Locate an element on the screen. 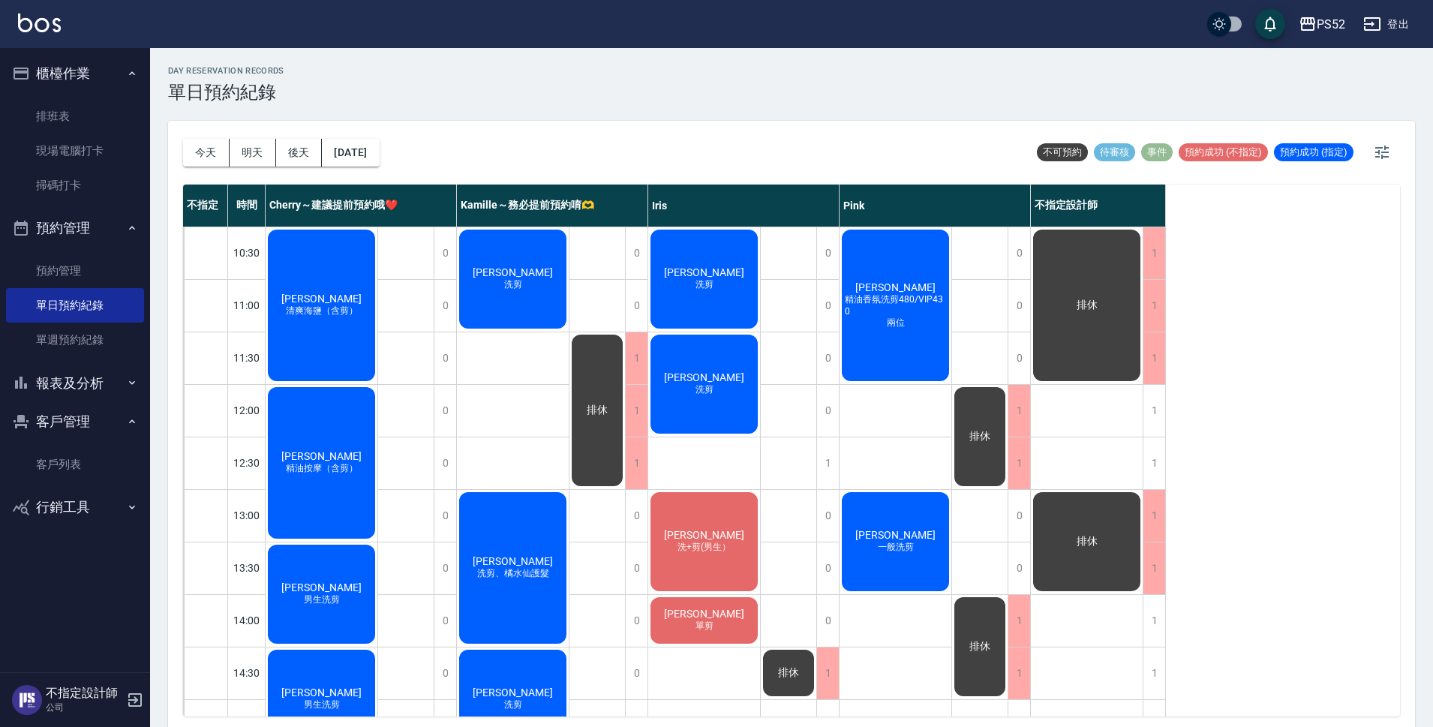  div: 10:30 is located at coordinates (247, 253).